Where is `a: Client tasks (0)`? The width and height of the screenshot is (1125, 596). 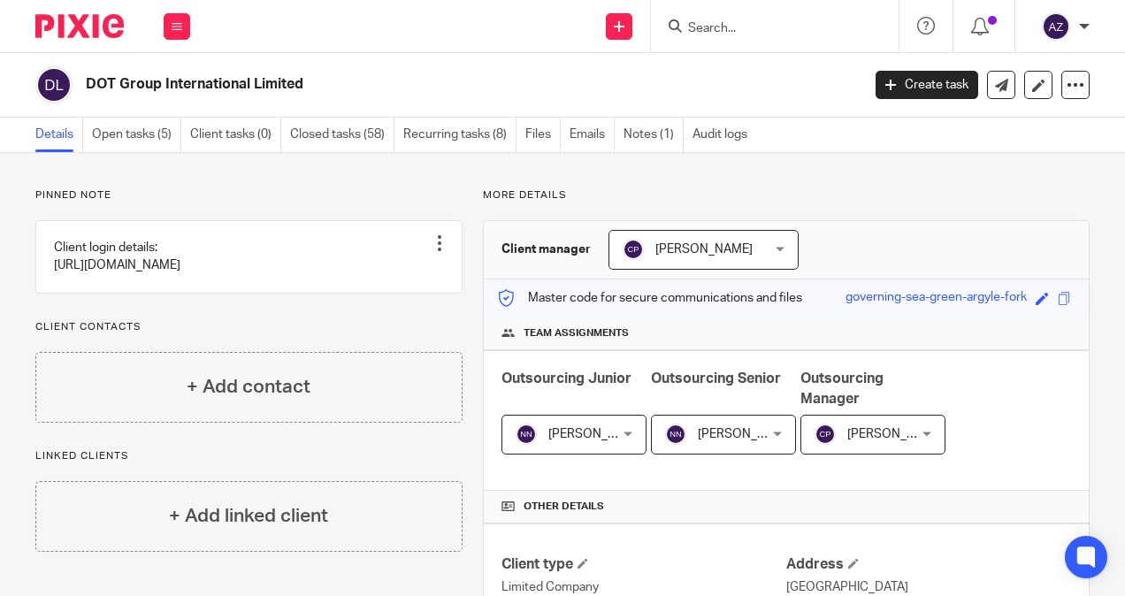
a: Client tasks (0) is located at coordinates (235, 134).